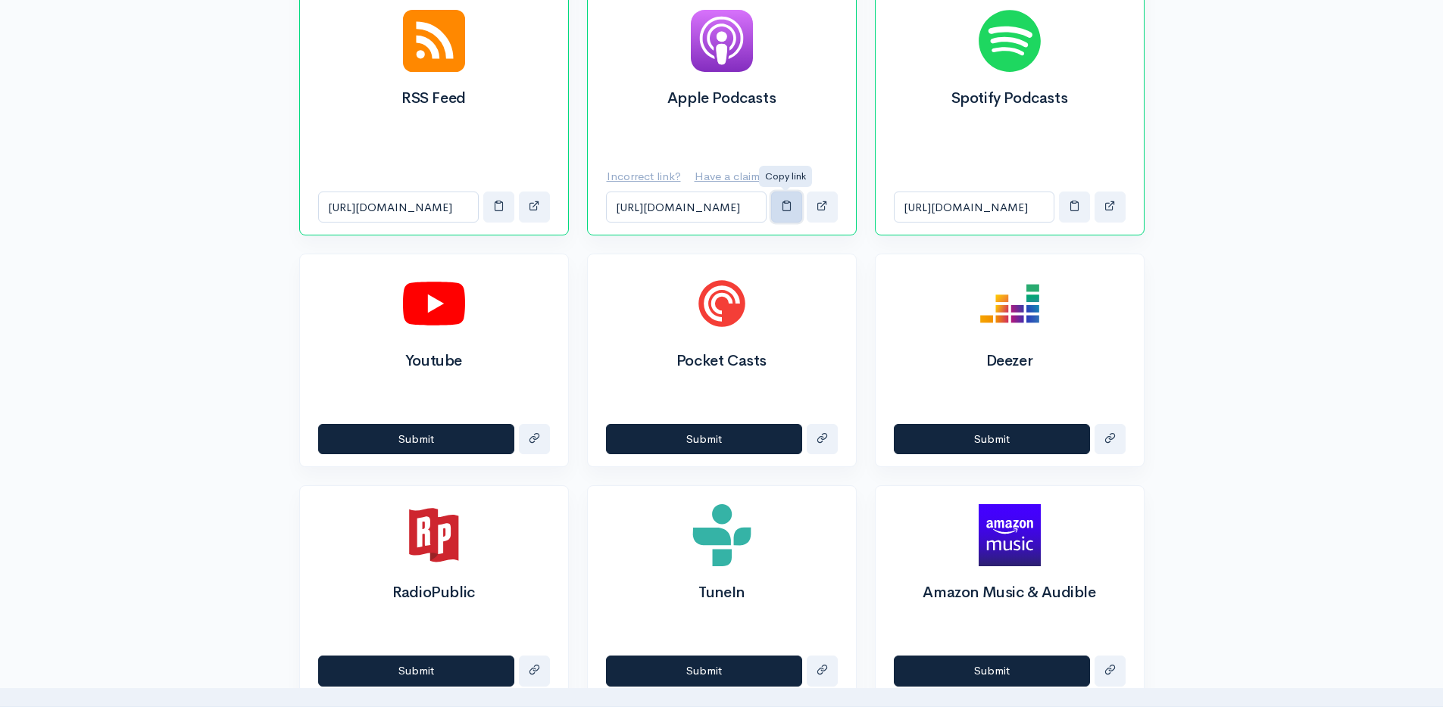  I want to click on h2: RSS Feed, so click(434, 98).